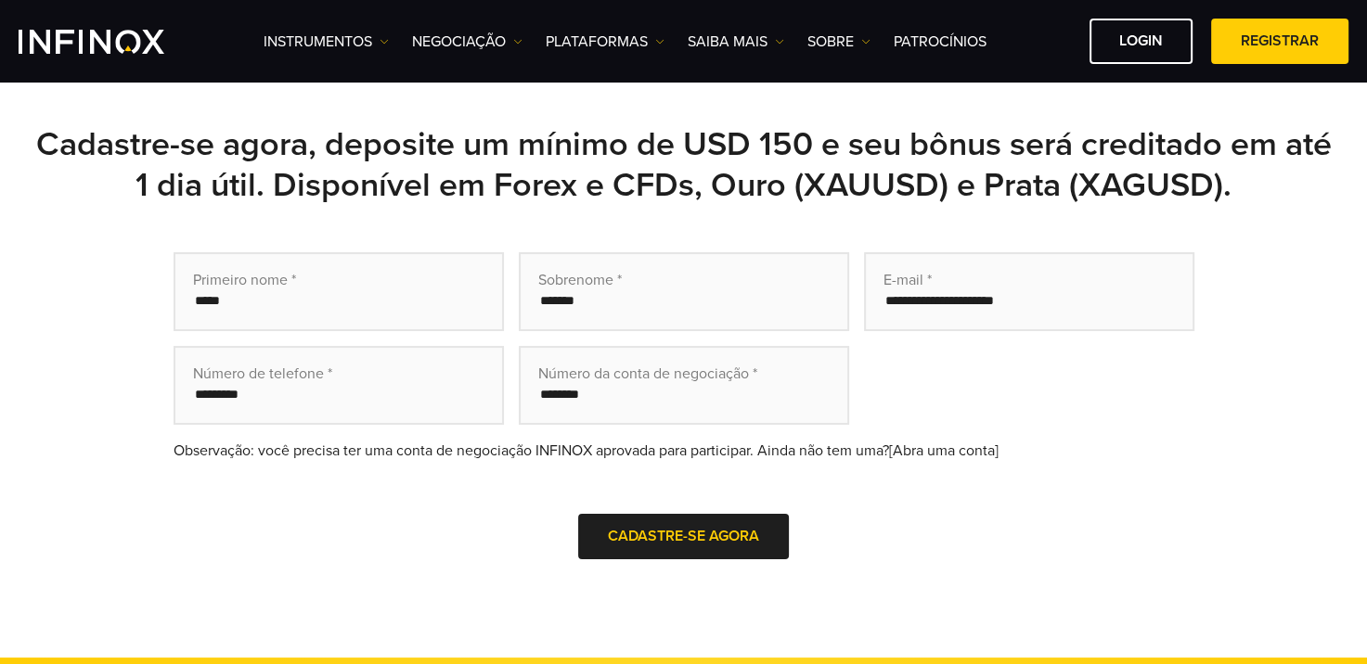 The width and height of the screenshot is (1367, 664). What do you see at coordinates (684, 451) in the screenshot?
I see `div: Observação: você precisa ter uma conta de negociação INFINOX aprovada para participar. Ainda não ...` at bounding box center [684, 451].